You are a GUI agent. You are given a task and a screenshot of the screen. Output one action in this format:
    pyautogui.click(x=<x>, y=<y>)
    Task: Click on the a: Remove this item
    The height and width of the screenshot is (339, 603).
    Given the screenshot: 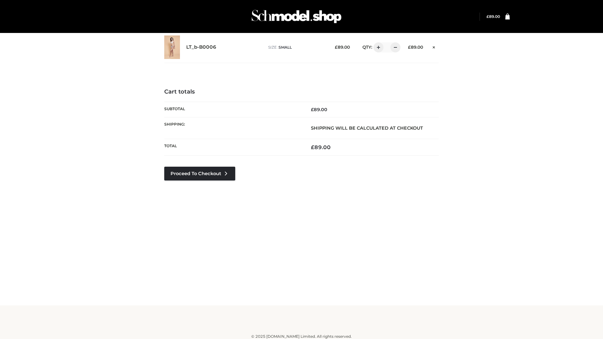 What is the action you would take?
    pyautogui.click(x=434, y=46)
    